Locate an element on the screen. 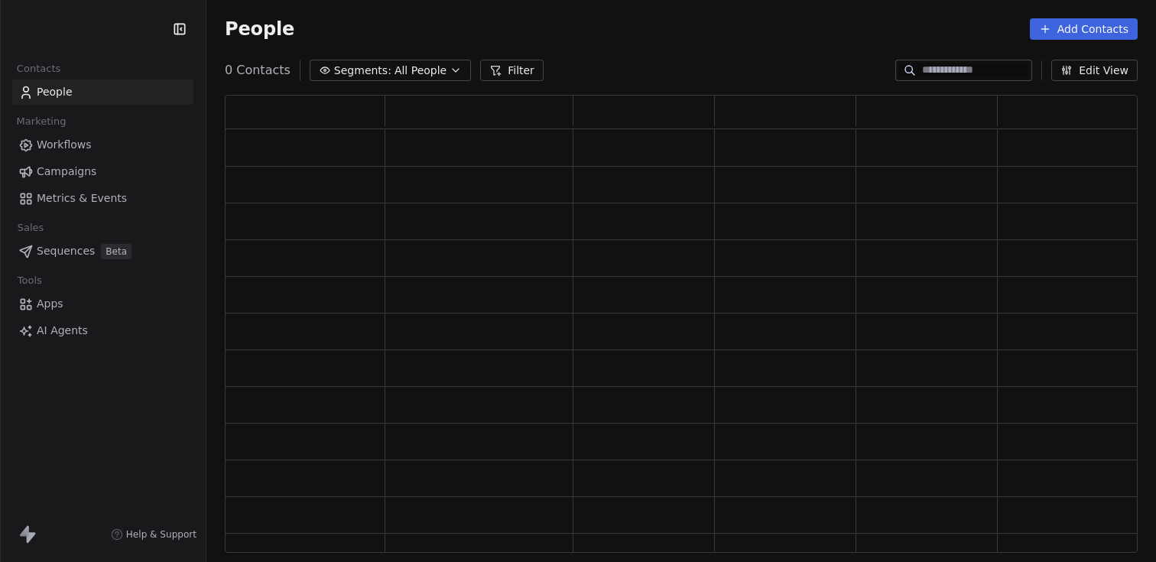 The width and height of the screenshot is (1156, 562). button: Filter is located at coordinates (512, 70).